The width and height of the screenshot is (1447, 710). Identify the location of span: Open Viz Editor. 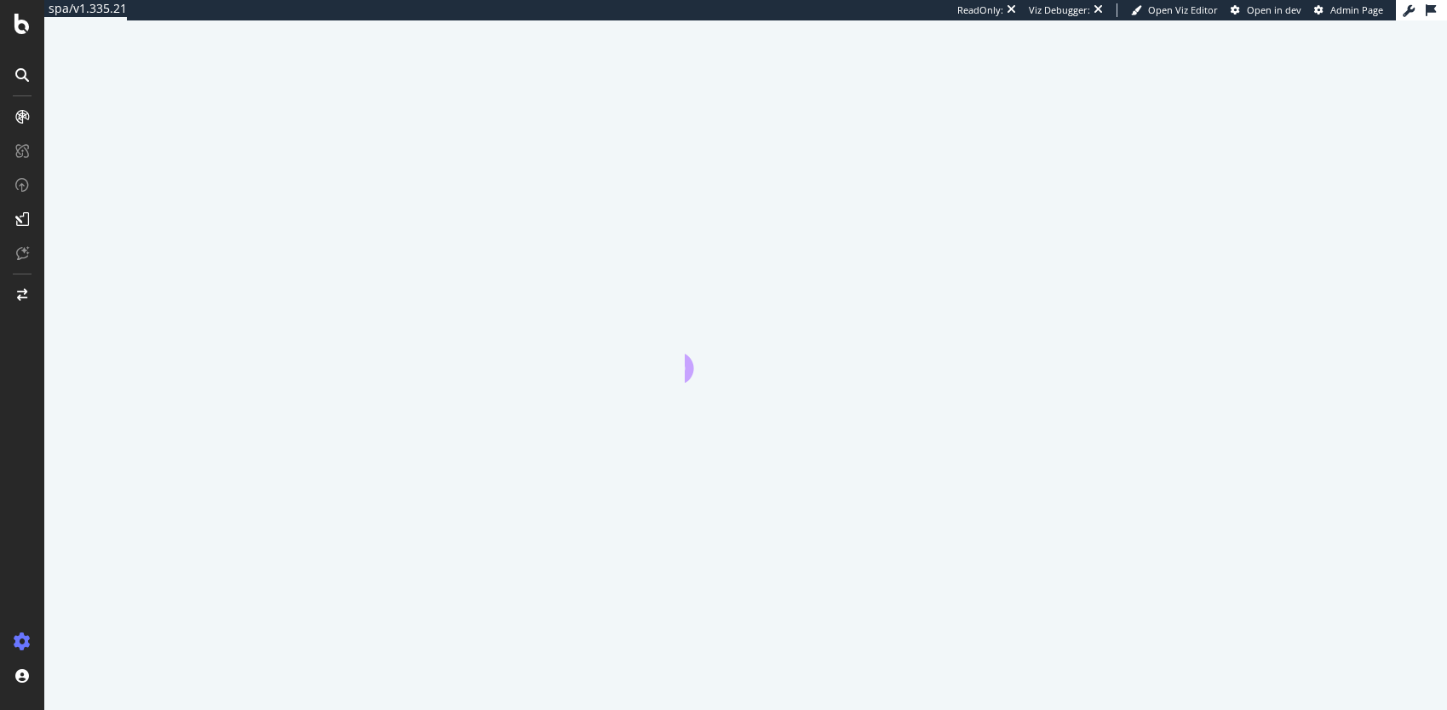
(1183, 9).